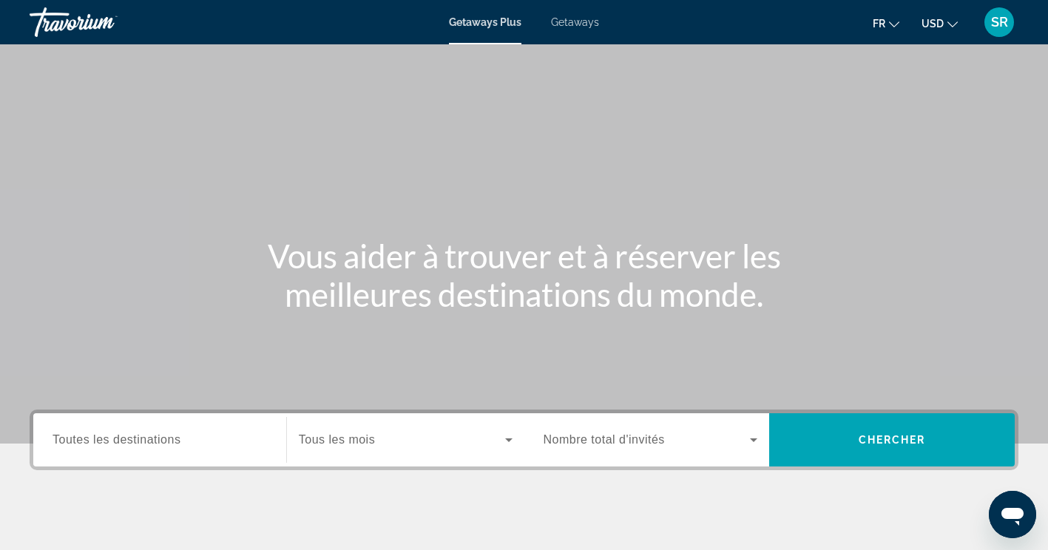 The width and height of the screenshot is (1048, 550). Describe the element at coordinates (524, 275) in the screenshot. I see `h1: Vous aider à trouver et à réserver les meilleures destinations du monde.` at that location.